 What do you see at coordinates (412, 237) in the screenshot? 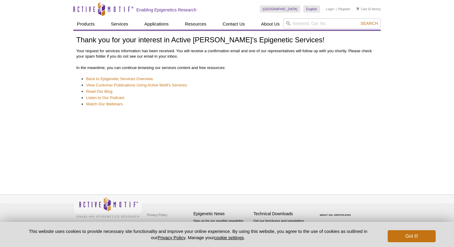
I see `button: Got it!` at bounding box center [412, 237].